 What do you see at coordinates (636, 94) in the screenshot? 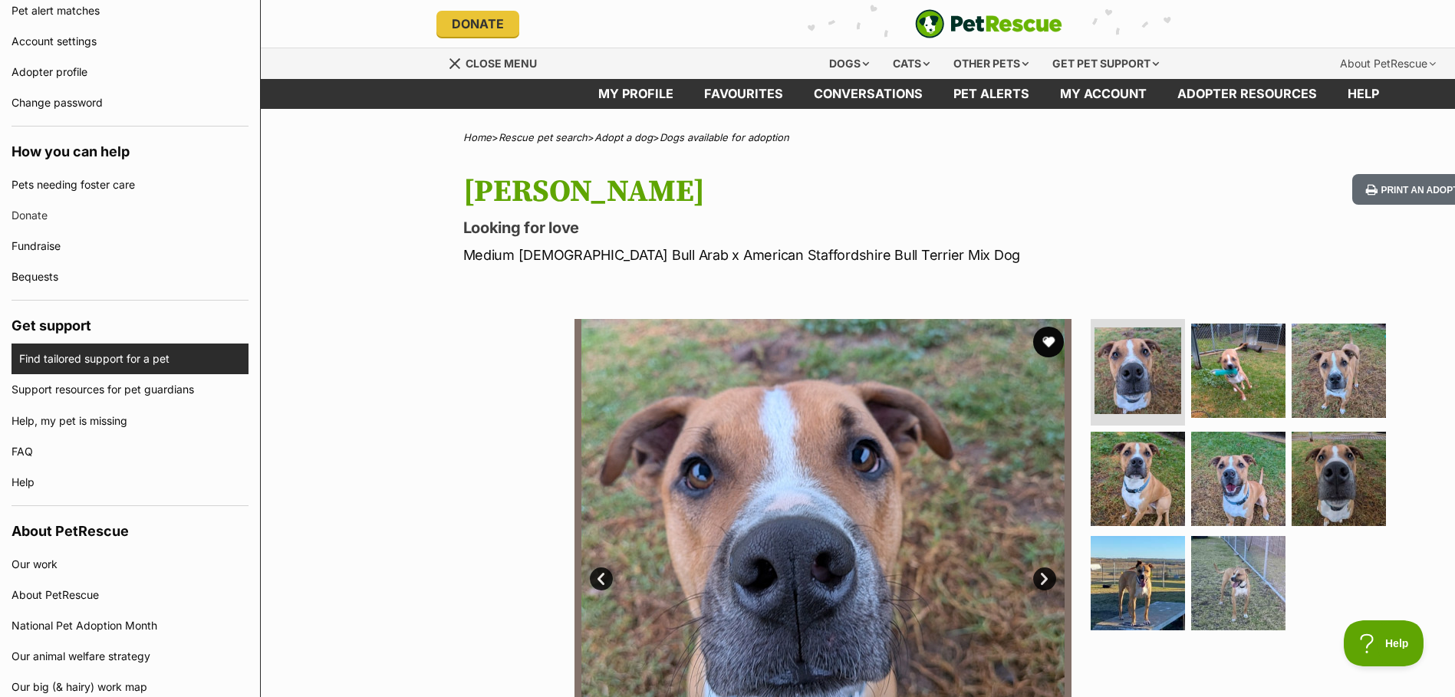
I see `a: My profile` at bounding box center [636, 94].